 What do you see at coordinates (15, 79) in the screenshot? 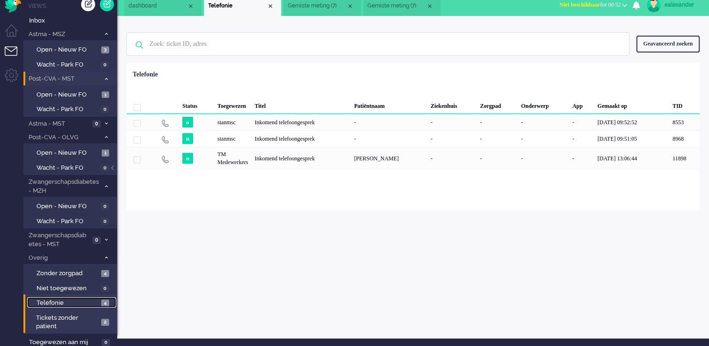
I see `li: Admin menu` at bounding box center [15, 79].